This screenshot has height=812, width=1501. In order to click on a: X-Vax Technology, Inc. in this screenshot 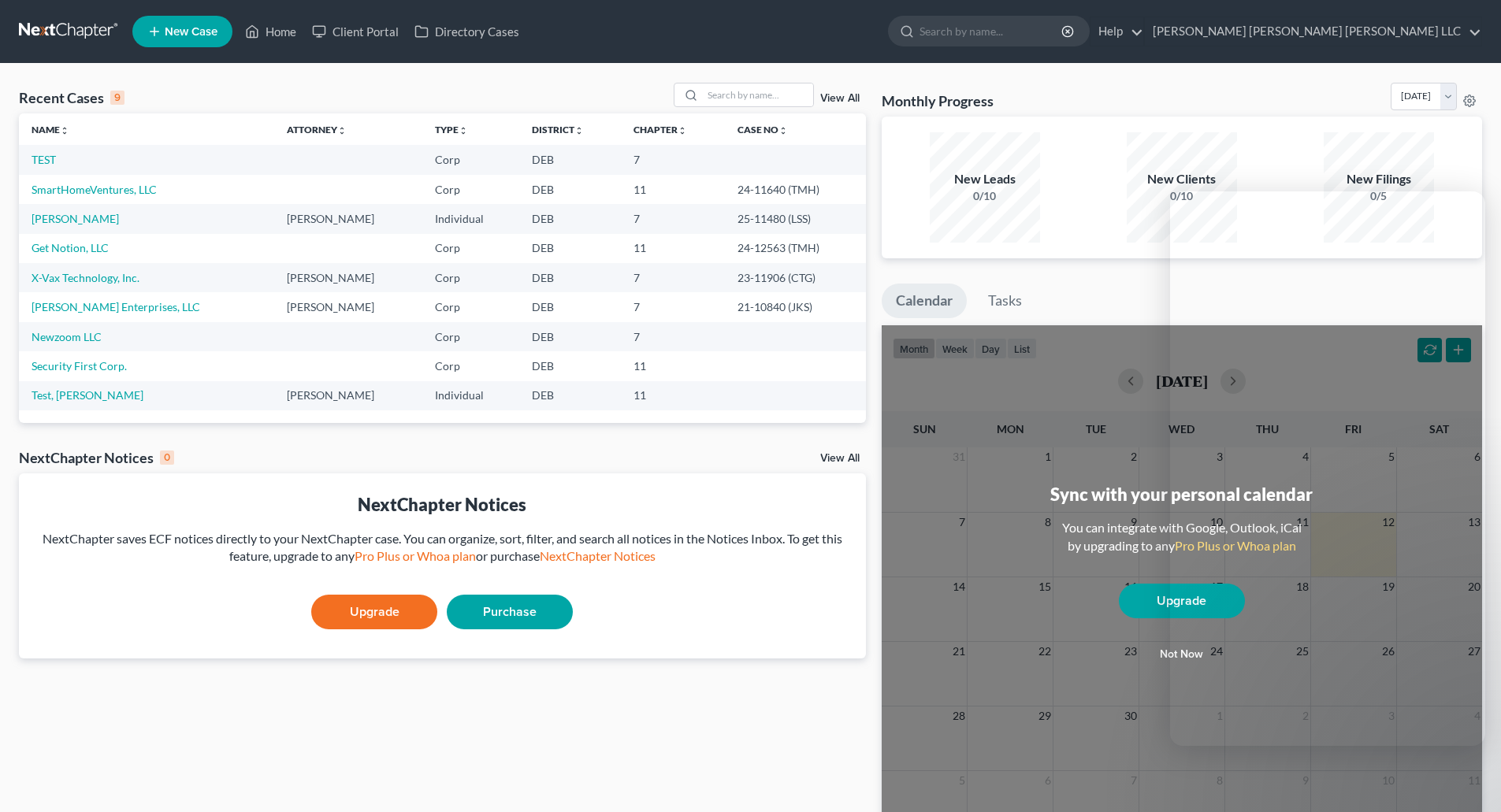, I will do `click(85, 277)`.